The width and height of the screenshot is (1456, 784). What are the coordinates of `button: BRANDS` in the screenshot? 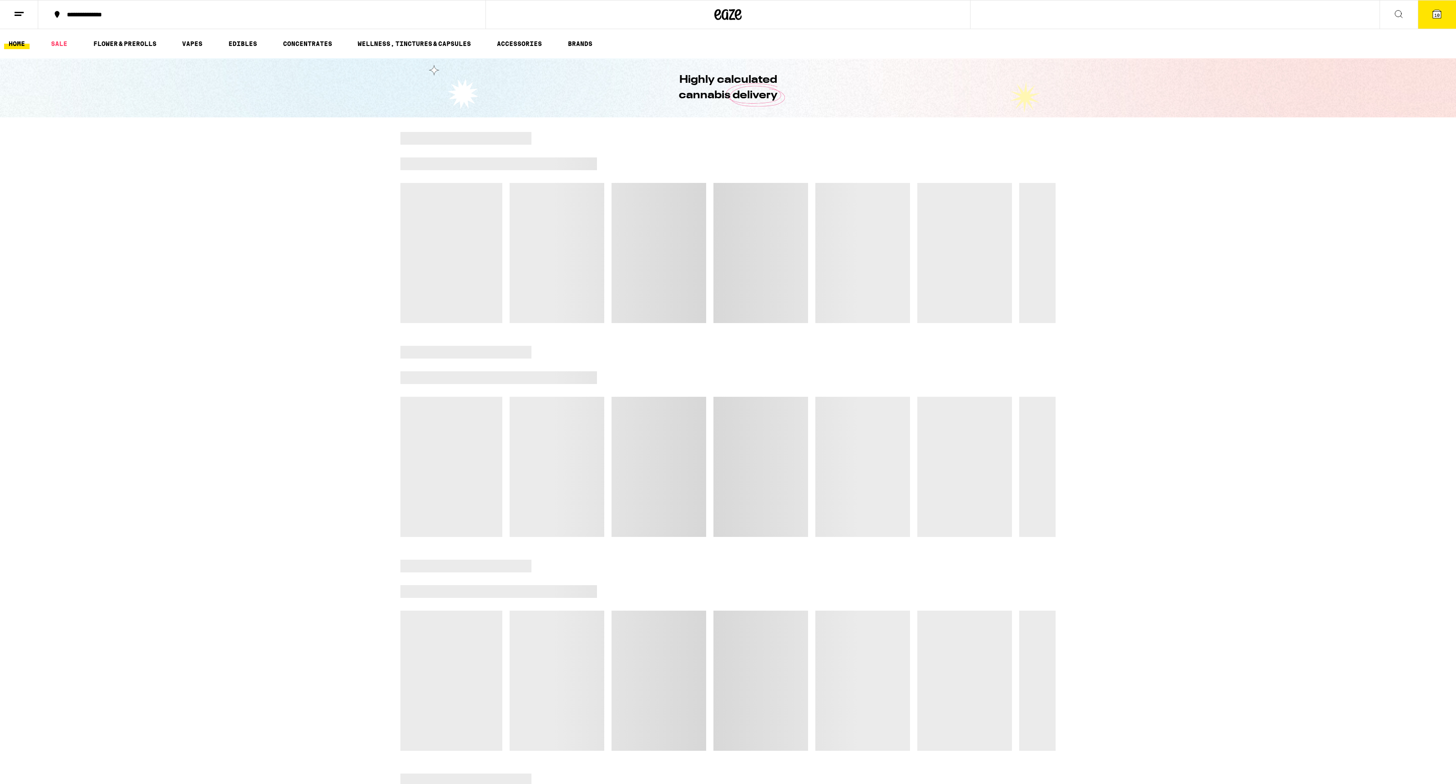 It's located at (580, 44).